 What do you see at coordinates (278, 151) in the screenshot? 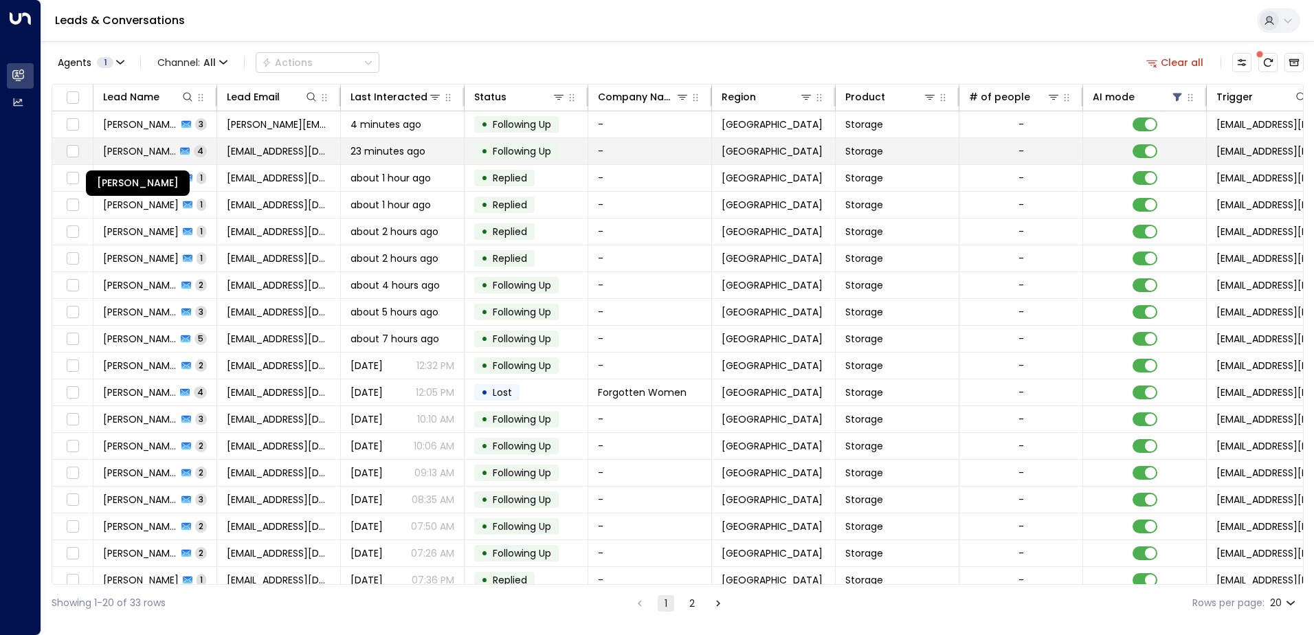
I see `span: blobbycat@live.com` at bounding box center [278, 151].